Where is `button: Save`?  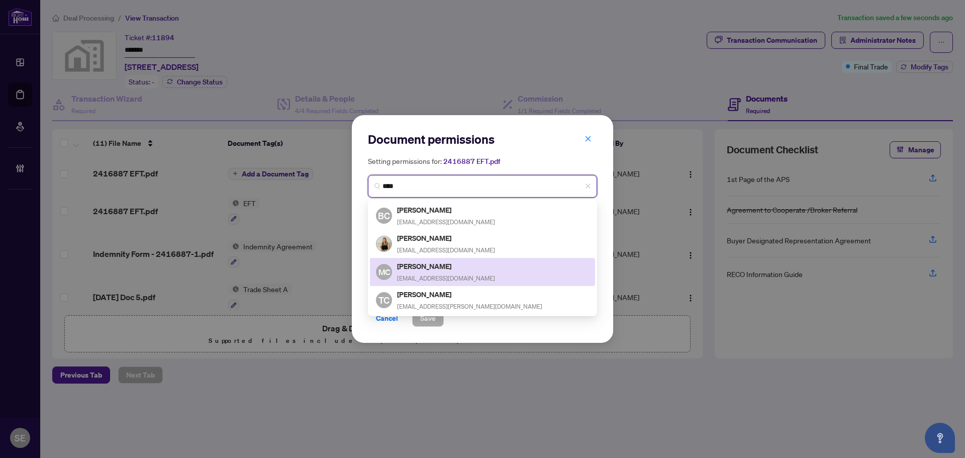 button: Save is located at coordinates (428, 318).